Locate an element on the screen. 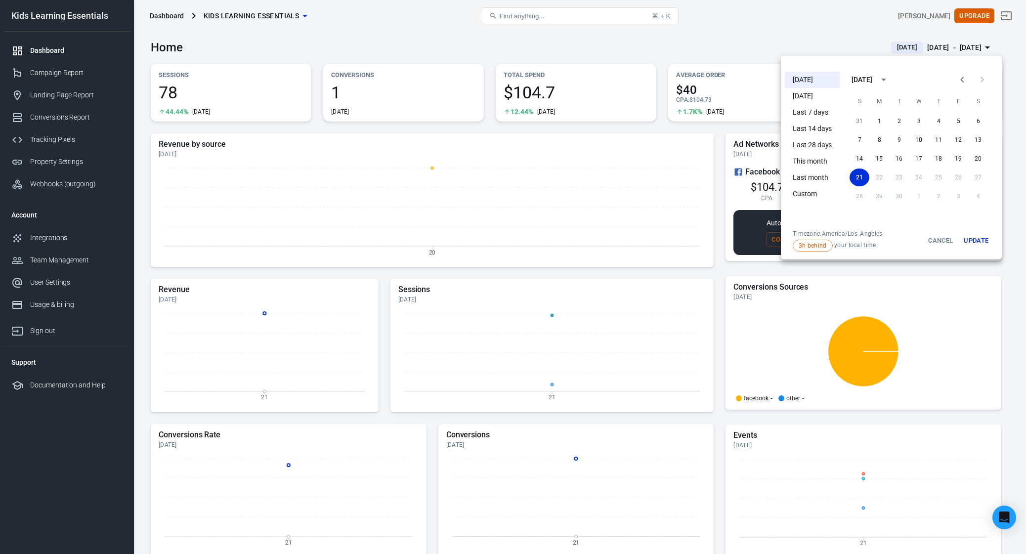  li: Custom is located at coordinates (812, 194).